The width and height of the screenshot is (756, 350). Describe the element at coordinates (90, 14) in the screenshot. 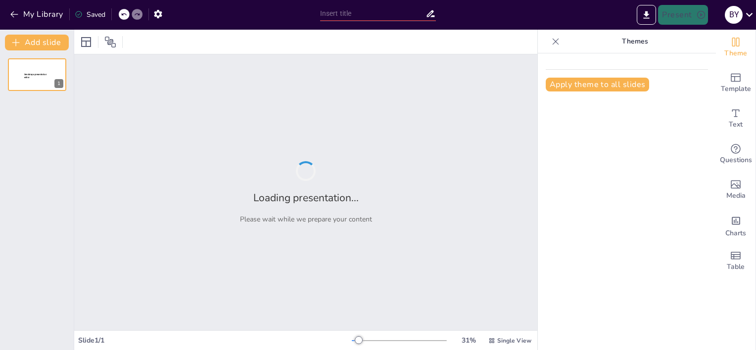

I see `div: Saved` at that location.